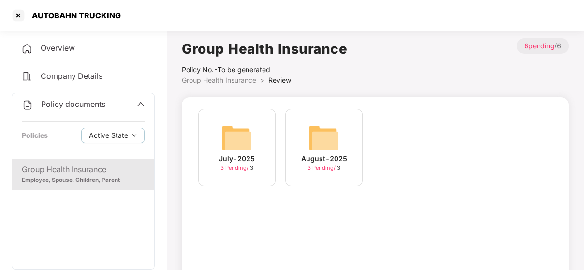  Describe the element at coordinates (324, 159) in the screenshot. I see `div: August-2025` at that location.